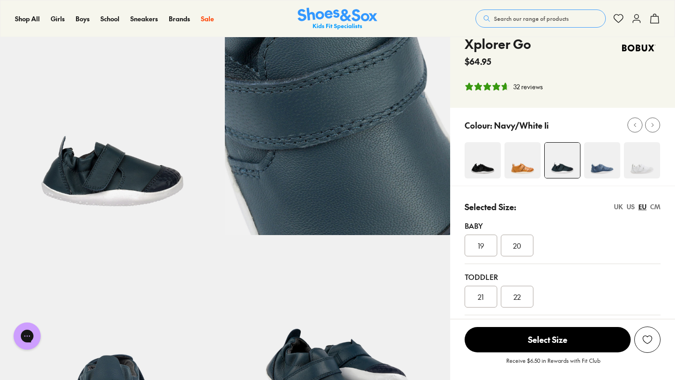 The image size is (675, 380). Describe the element at coordinates (504, 86) in the screenshot. I see `button: 4.91 stars, 32 ratings` at that location.